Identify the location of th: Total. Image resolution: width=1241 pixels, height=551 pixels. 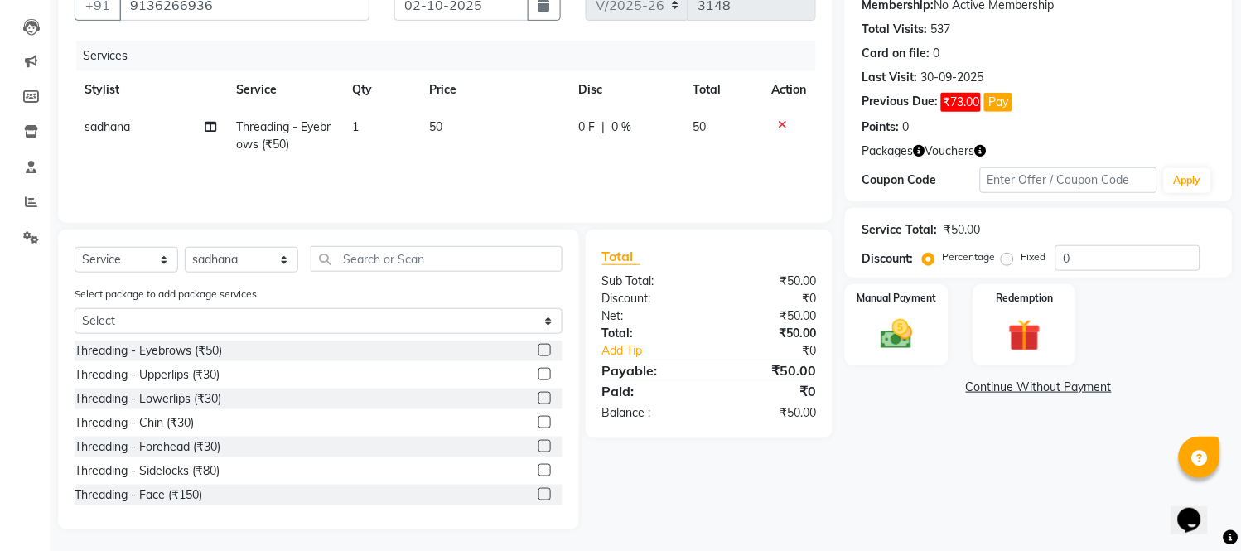
(723, 89).